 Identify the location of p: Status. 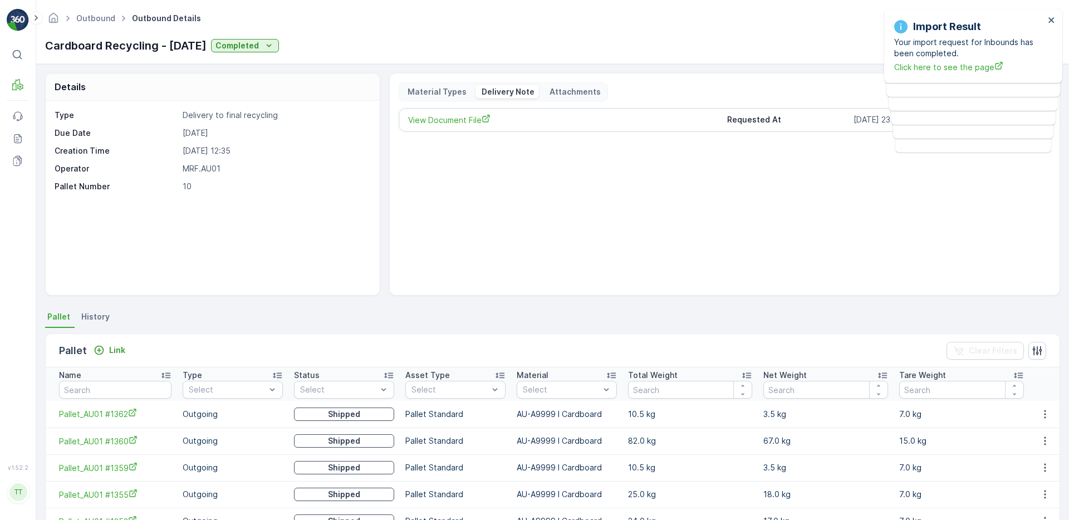
(307, 375).